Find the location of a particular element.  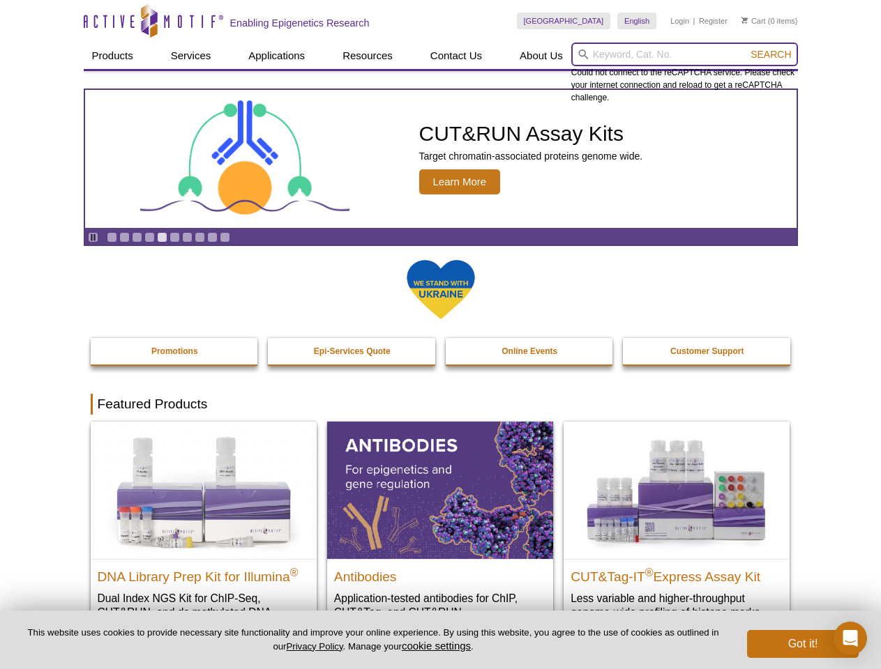

img: CUT&RUN Assay Kits is located at coordinates (245, 159).